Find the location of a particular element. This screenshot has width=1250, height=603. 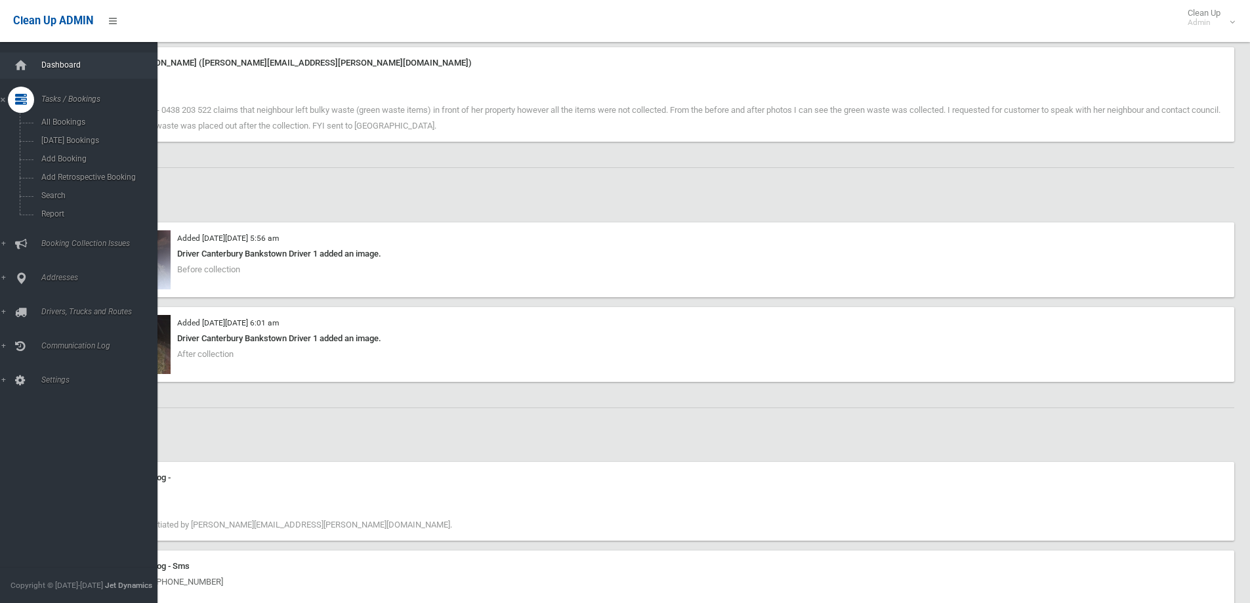

span: Communication Log is located at coordinates (102, 346).